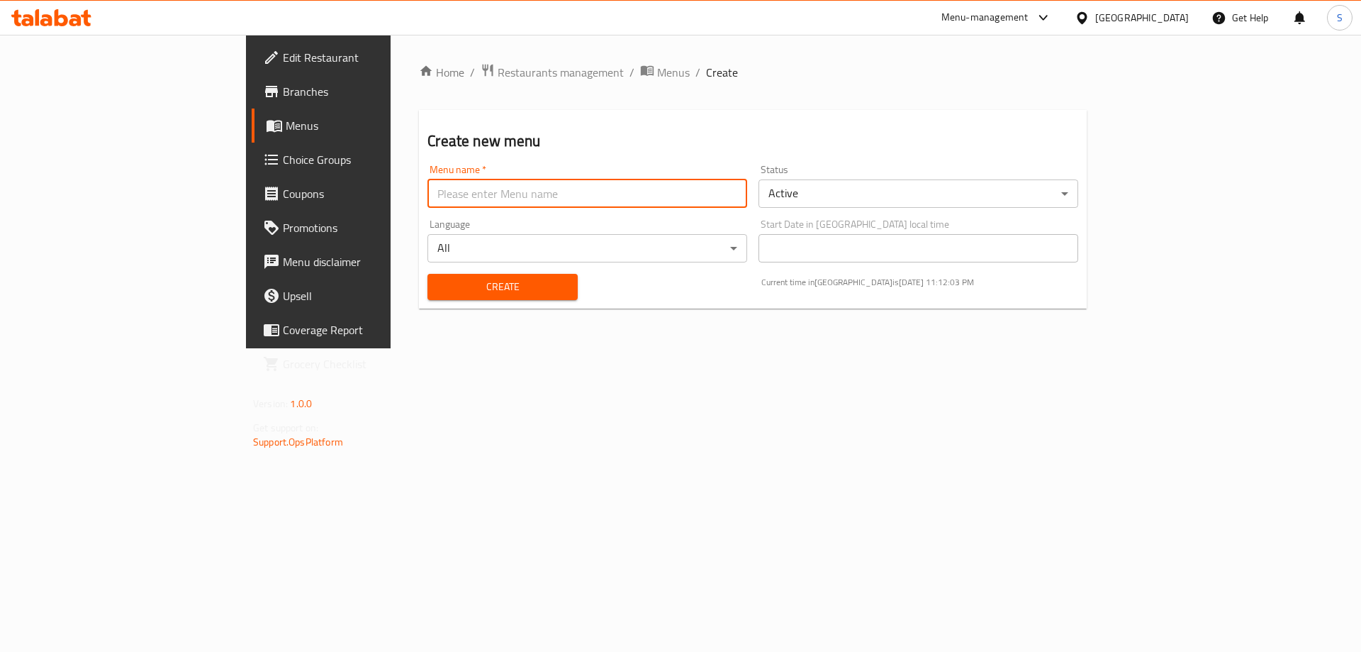 This screenshot has height=652, width=1361. I want to click on button: Create, so click(502, 286).